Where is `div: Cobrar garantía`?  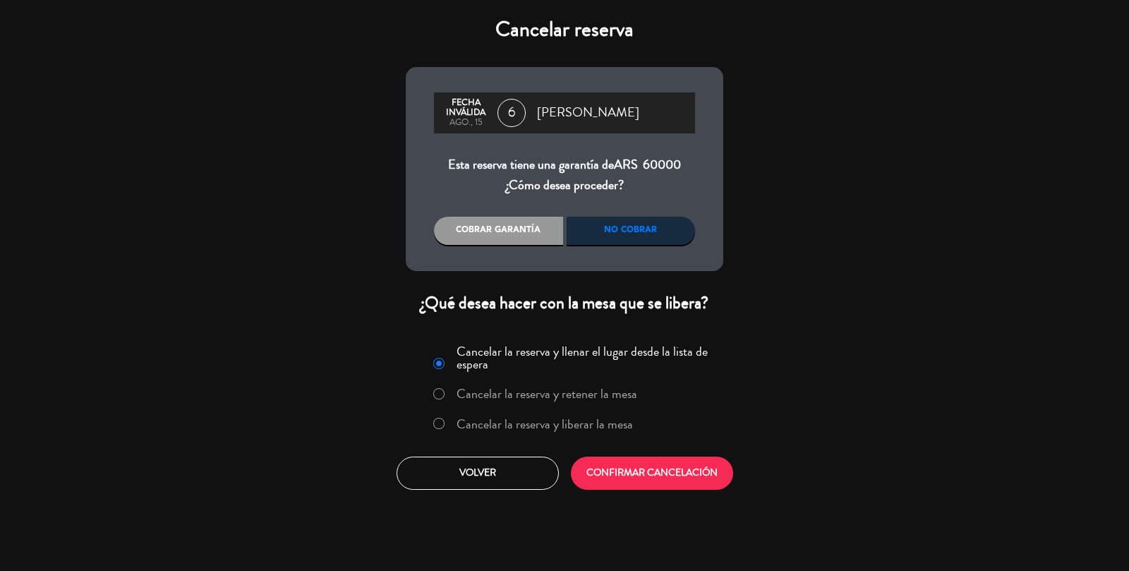 div: Cobrar garantía is located at coordinates (498, 231).